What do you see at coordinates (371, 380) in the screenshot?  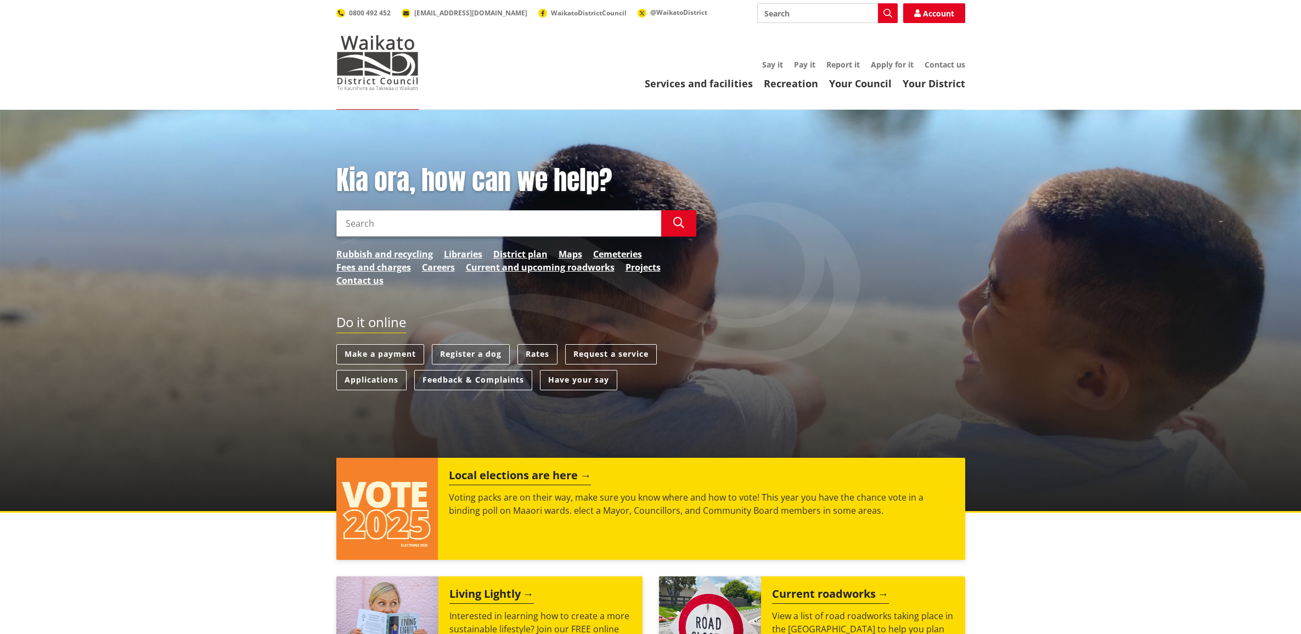 I see `a: Applications` at bounding box center [371, 380].